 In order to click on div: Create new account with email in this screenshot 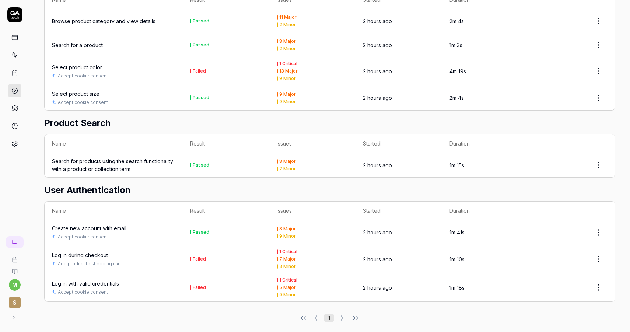, I will do `click(89, 228)`.